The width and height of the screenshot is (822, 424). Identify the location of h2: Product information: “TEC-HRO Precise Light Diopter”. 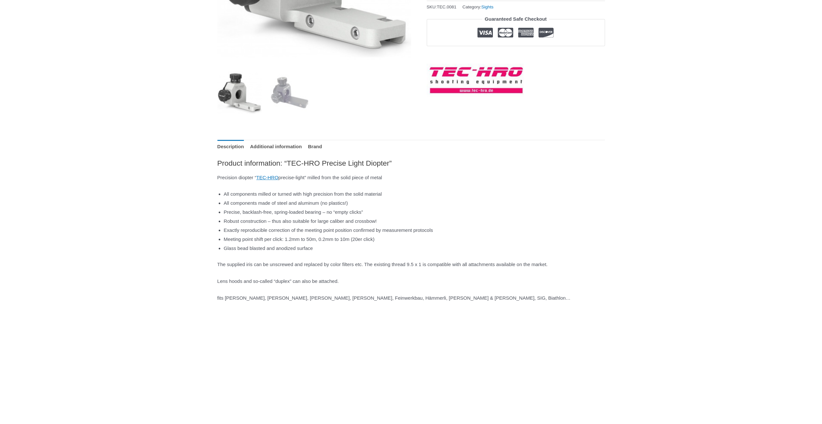
(411, 163).